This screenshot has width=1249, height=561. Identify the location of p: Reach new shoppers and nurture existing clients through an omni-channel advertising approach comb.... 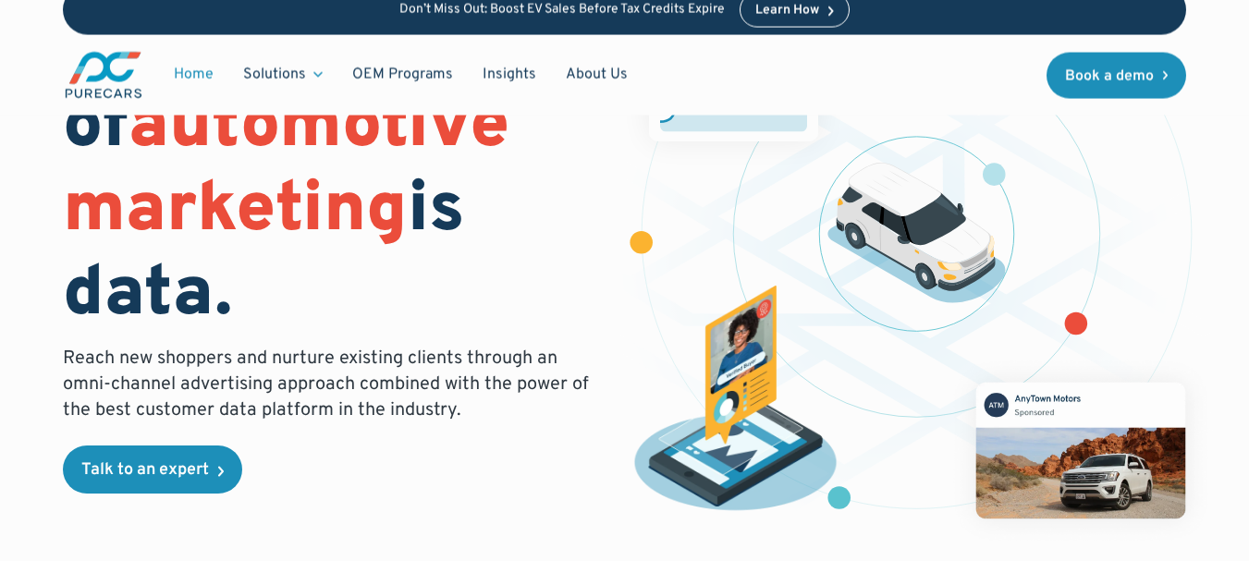
(333, 384).